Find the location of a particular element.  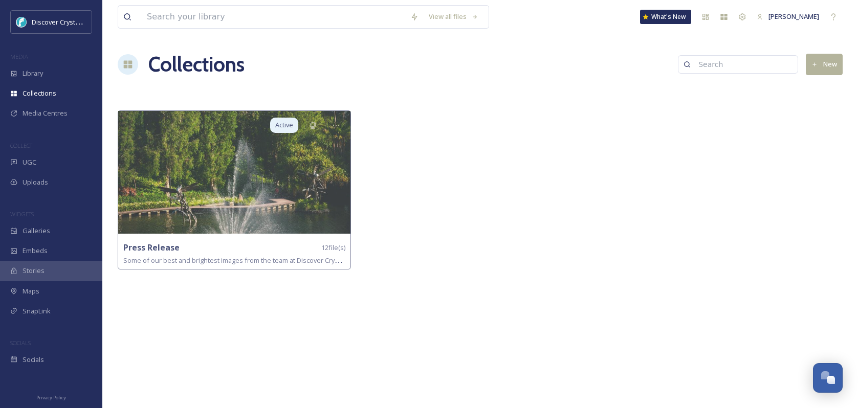

span: COLLECT is located at coordinates (21, 145).